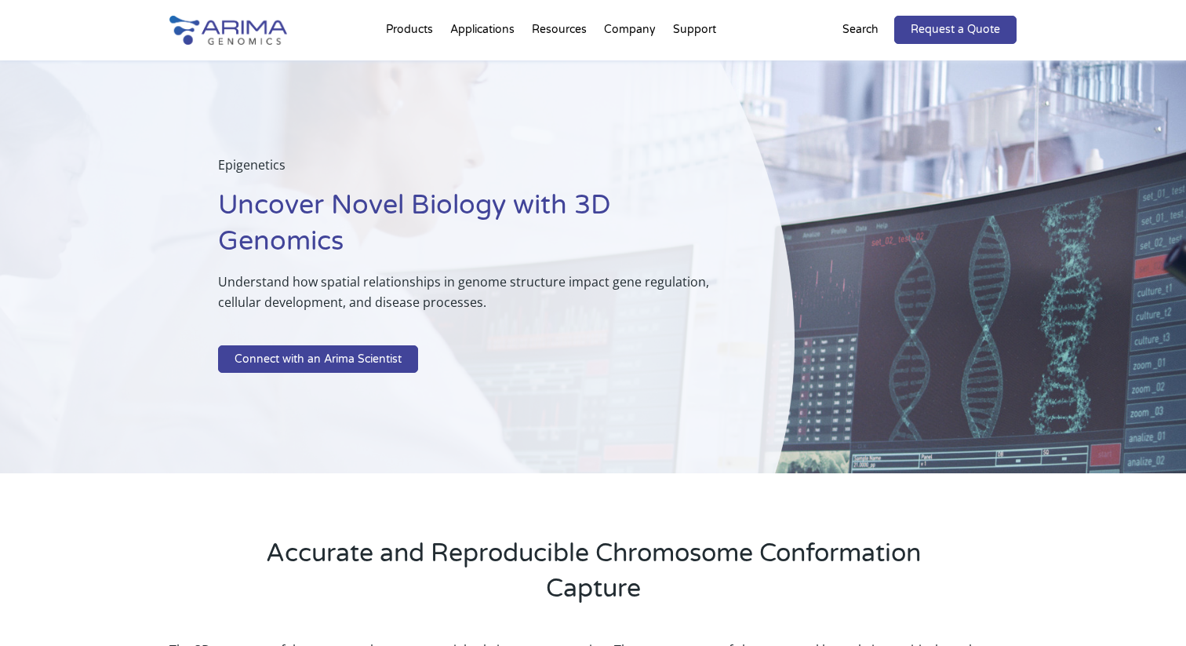  I want to click on img: Arima-Genomics-logo, so click(228, 30).